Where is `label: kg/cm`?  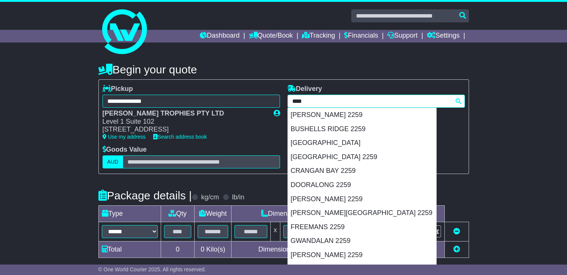
label: kg/cm is located at coordinates (210, 198).